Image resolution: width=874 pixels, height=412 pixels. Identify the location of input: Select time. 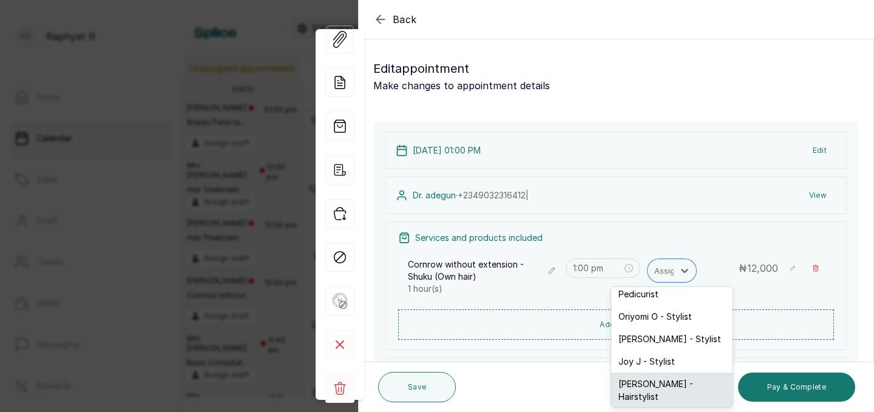
(598, 268).